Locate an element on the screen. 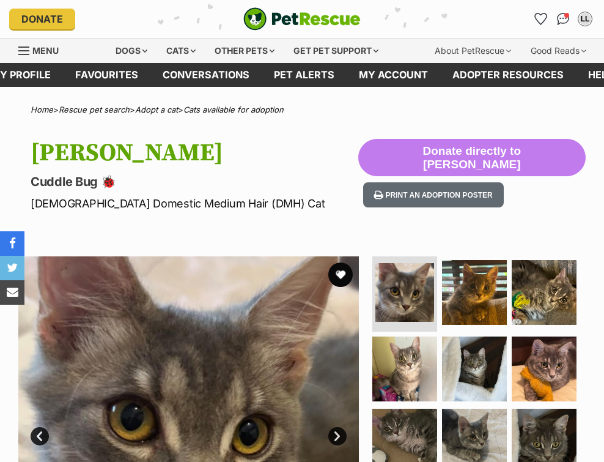 Image resolution: width=604 pixels, height=462 pixels. div: LL is located at coordinates (585, 19).